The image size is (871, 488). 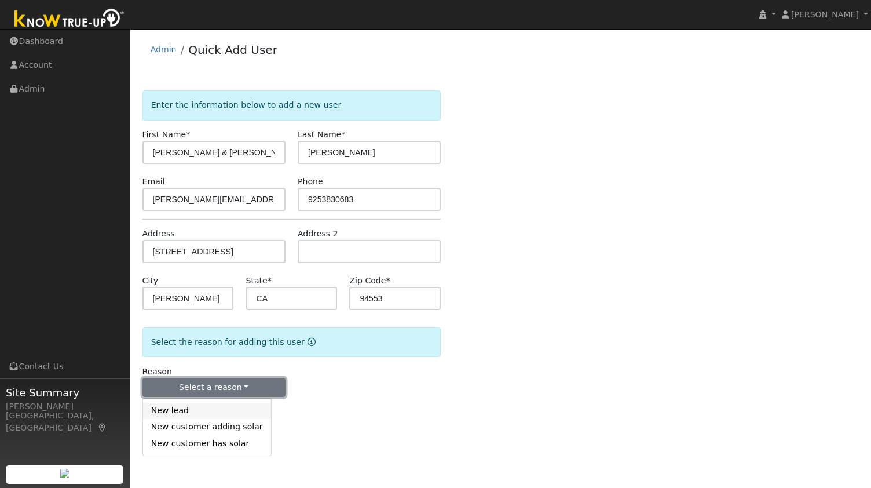 I want to click on label: Address 2, so click(x=318, y=234).